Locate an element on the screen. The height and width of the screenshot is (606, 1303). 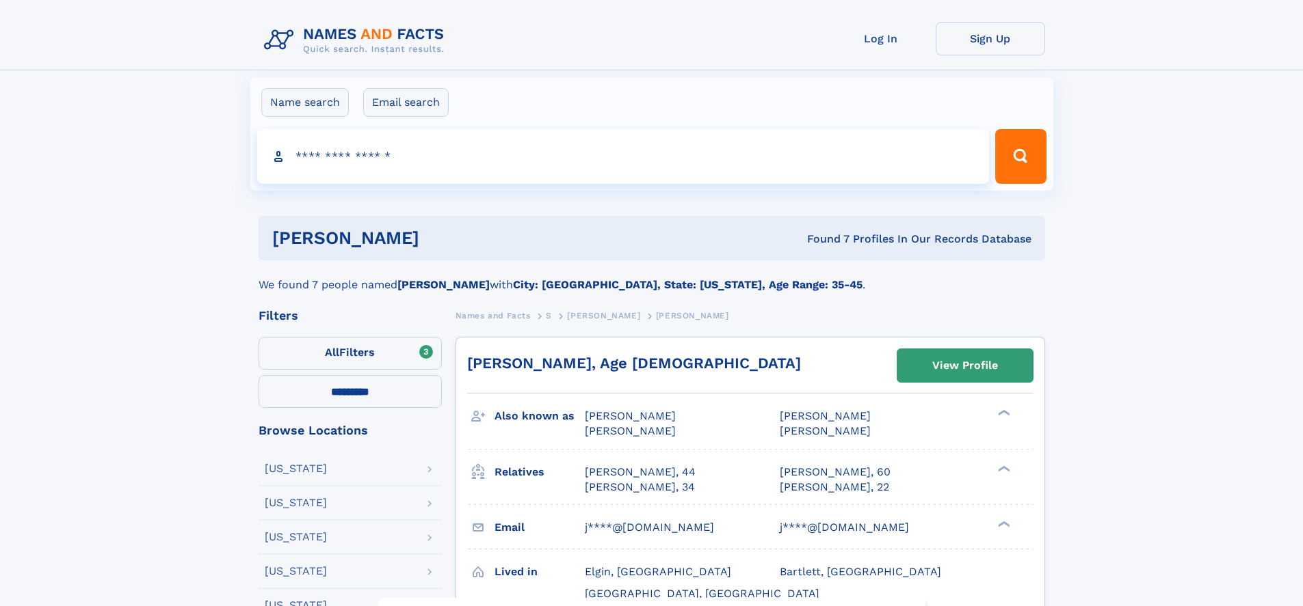
button: Search Button is located at coordinates (1020, 157).